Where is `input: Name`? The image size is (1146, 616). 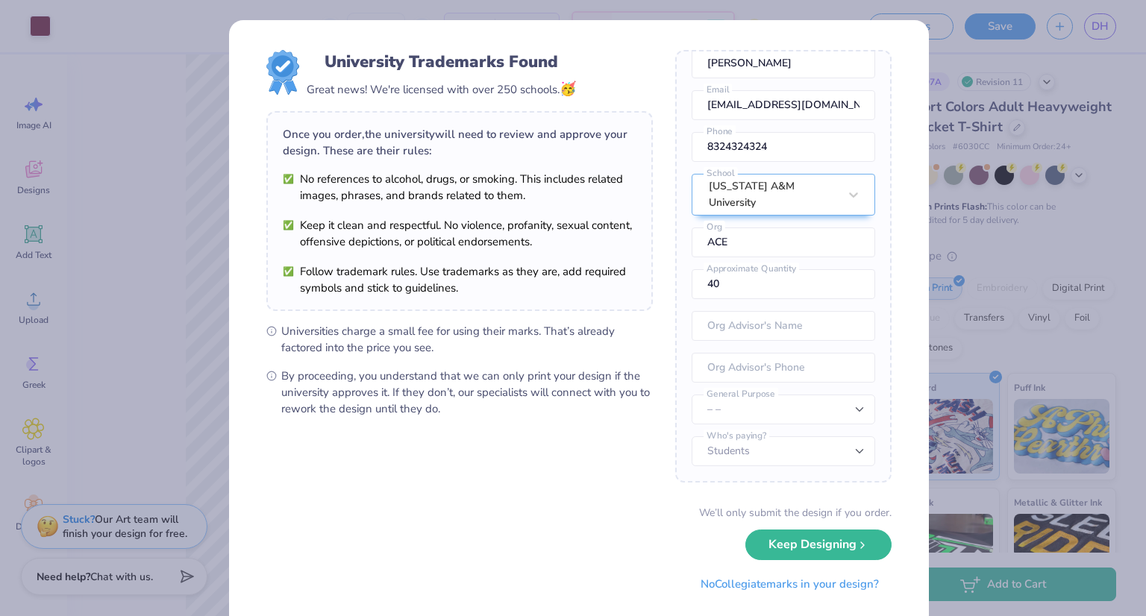
input: Name is located at coordinates (784, 63).